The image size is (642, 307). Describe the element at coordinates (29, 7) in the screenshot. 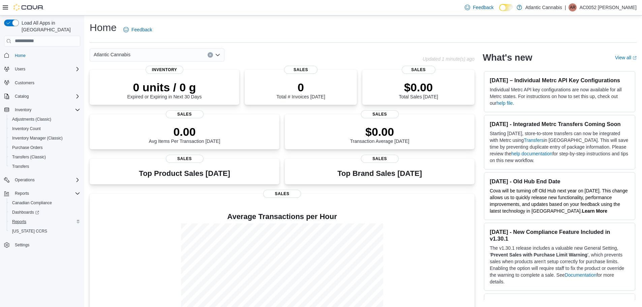

I see `img: Cova` at that location.